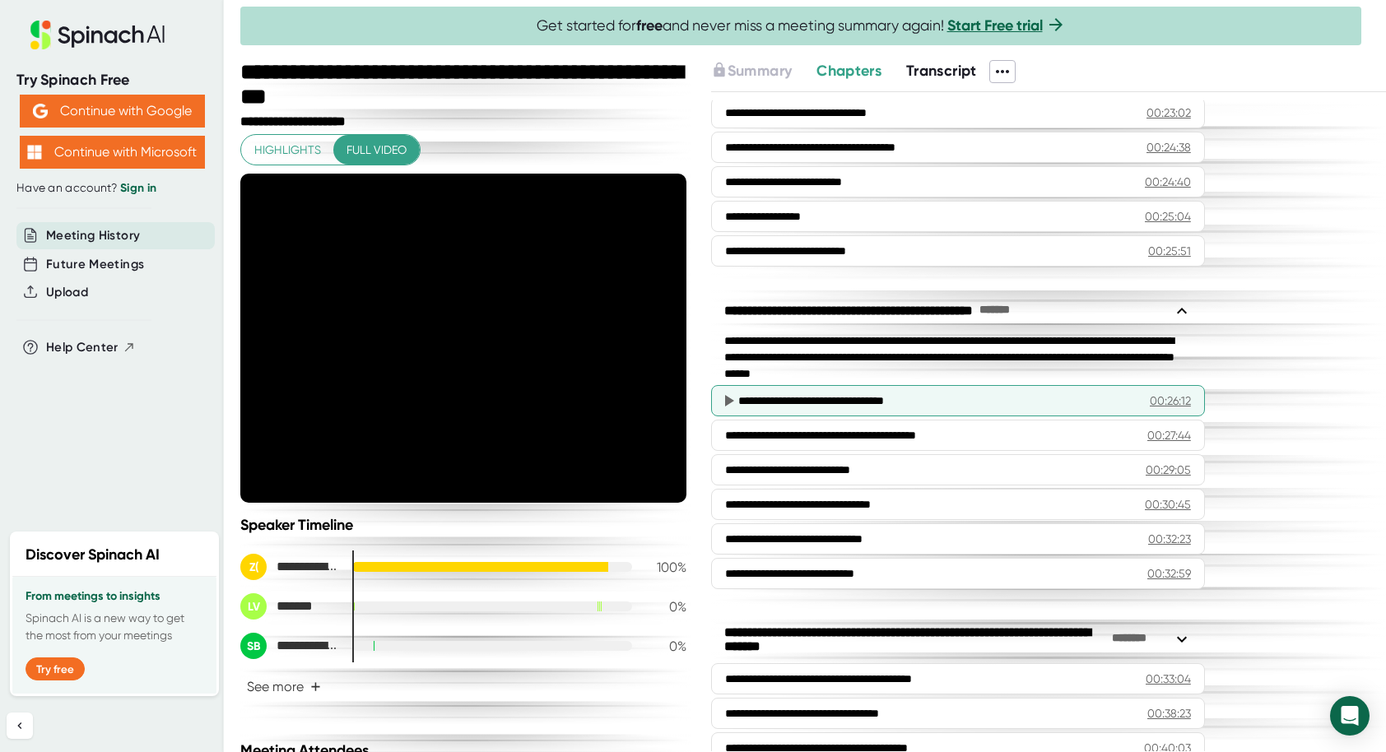  Describe the element at coordinates (112, 152) in the screenshot. I see `a: Continue with Microsoft` at that location.